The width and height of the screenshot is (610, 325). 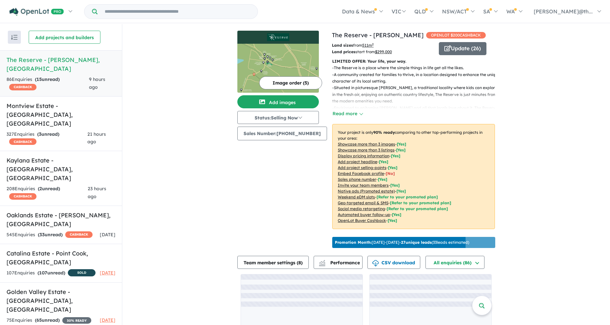 I want to click on b: 90 % ready, so click(x=384, y=132).